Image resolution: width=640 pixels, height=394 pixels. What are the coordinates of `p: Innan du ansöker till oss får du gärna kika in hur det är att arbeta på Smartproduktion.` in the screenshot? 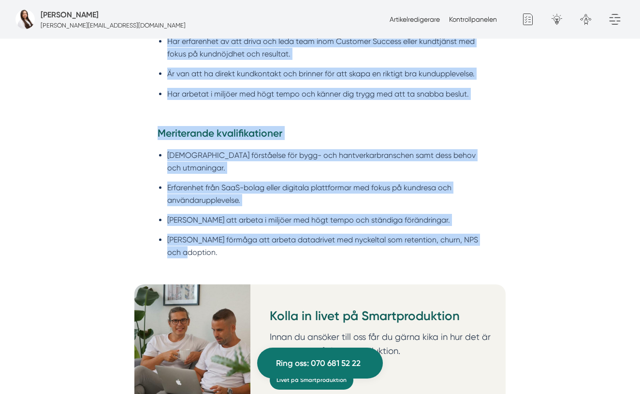 It's located at (384, 344).